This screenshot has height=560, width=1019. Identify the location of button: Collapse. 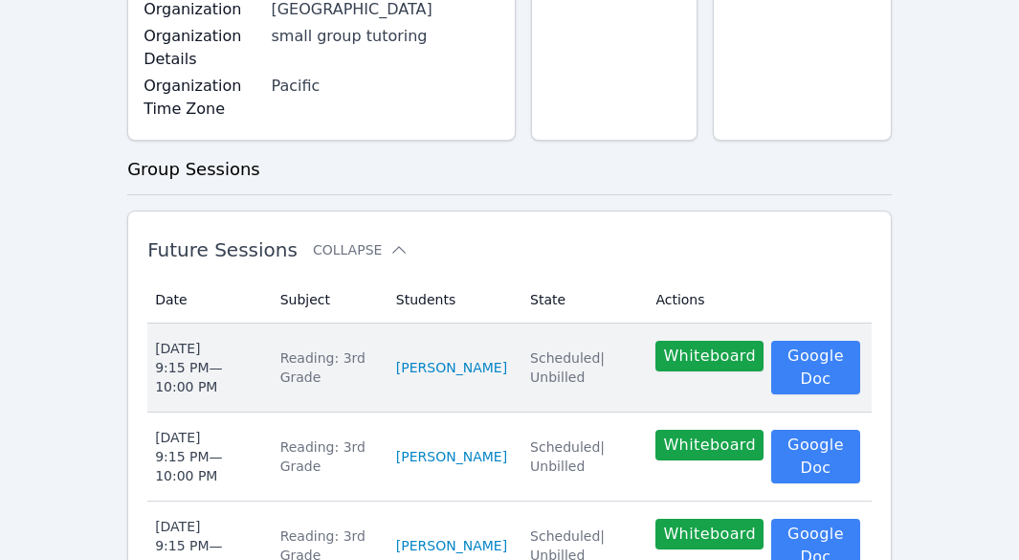
(361, 250).